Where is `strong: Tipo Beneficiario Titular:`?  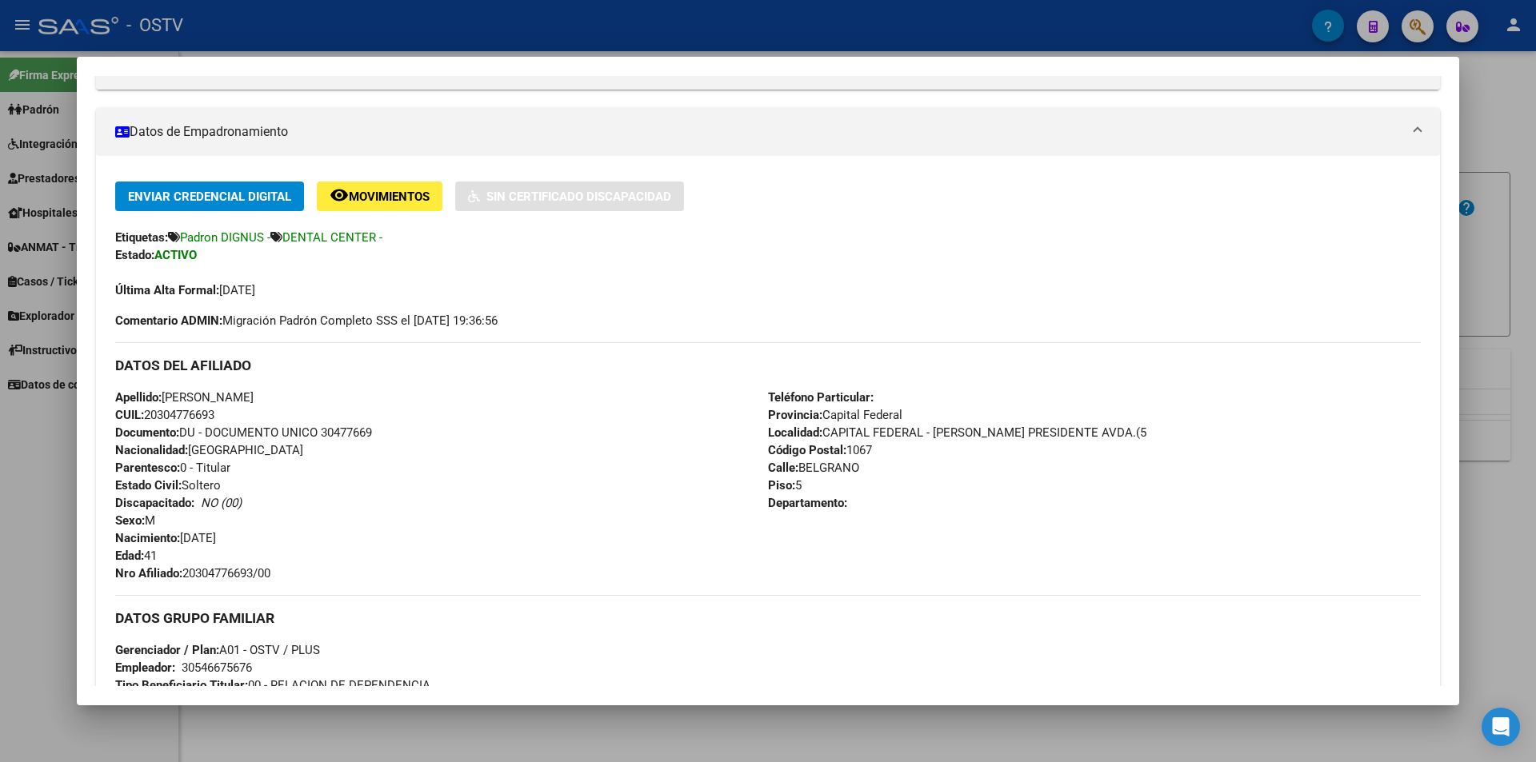
strong: Tipo Beneficiario Titular: is located at coordinates (182, 685).